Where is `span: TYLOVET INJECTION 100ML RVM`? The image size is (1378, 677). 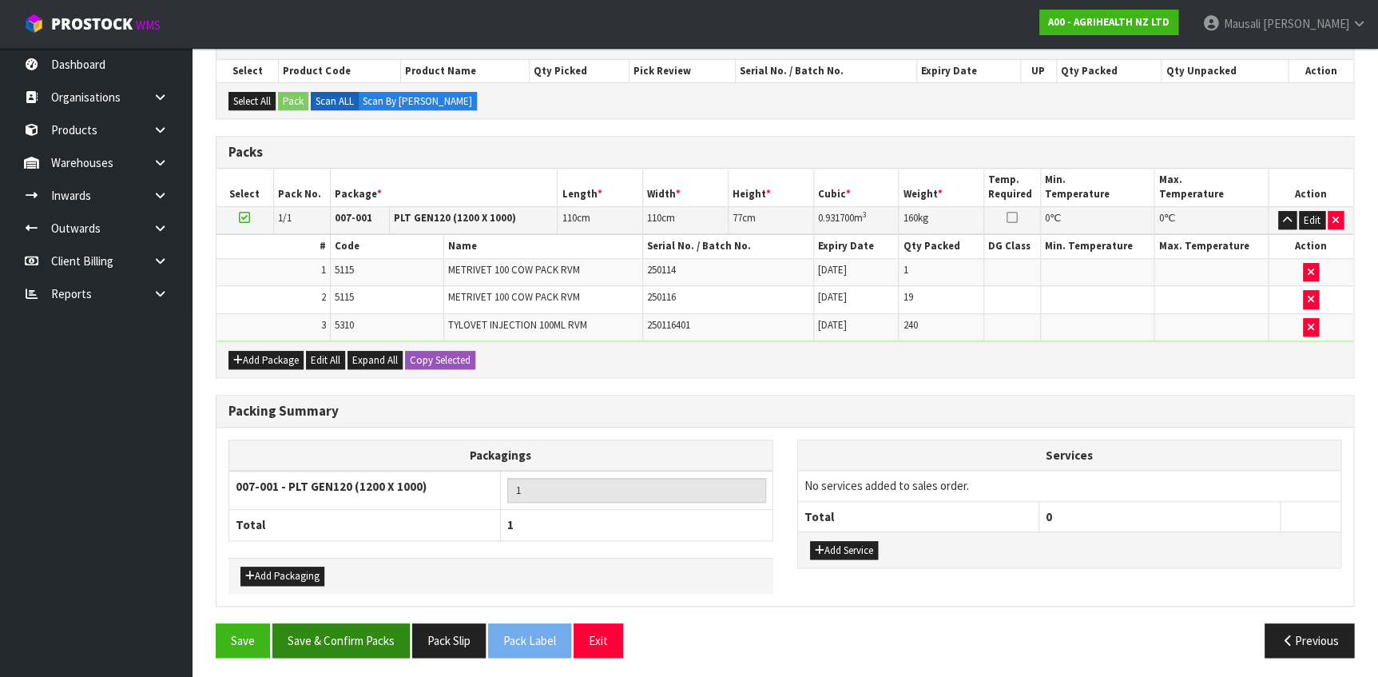 span: TYLOVET INJECTION 100ML RVM is located at coordinates (518, 324).